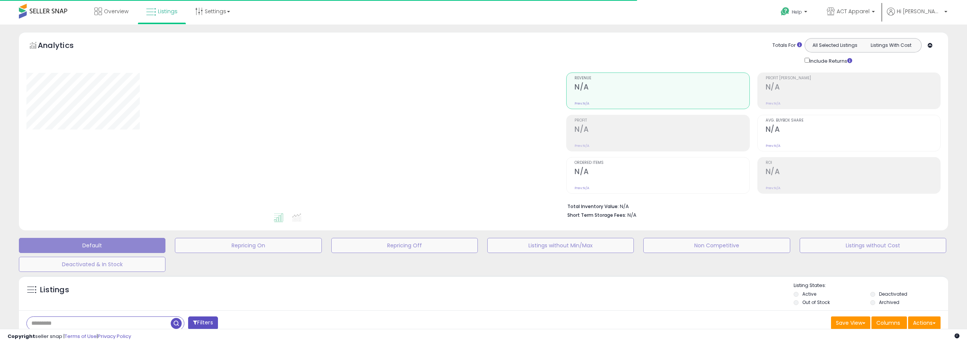 The image size is (967, 344). Describe the element at coordinates (168, 11) in the screenshot. I see `span: Listings` at that location.